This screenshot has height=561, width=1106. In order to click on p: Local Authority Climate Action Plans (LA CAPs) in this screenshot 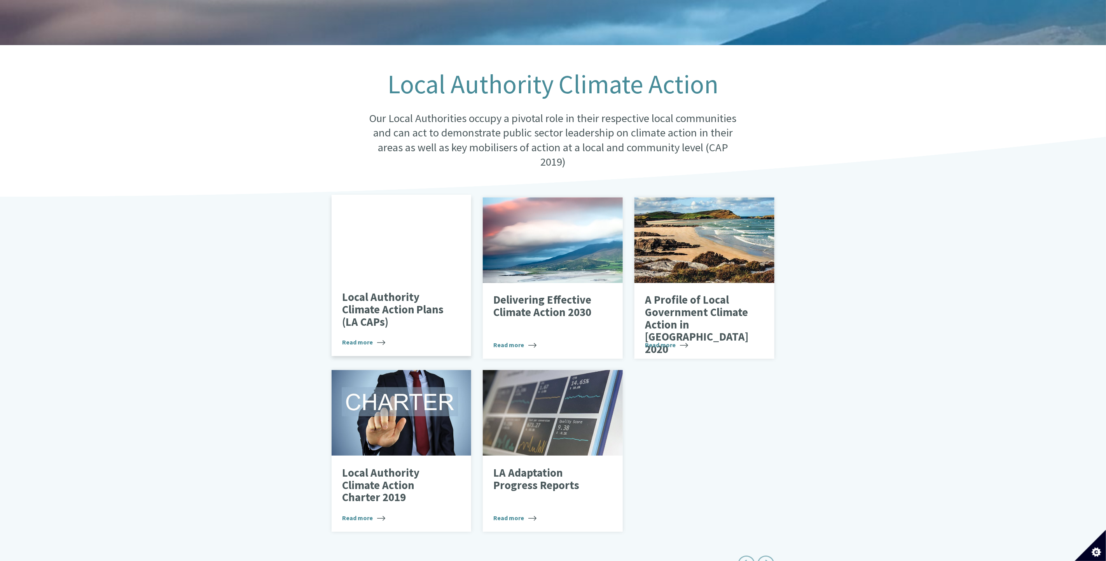, I will do `click(395, 310)`.